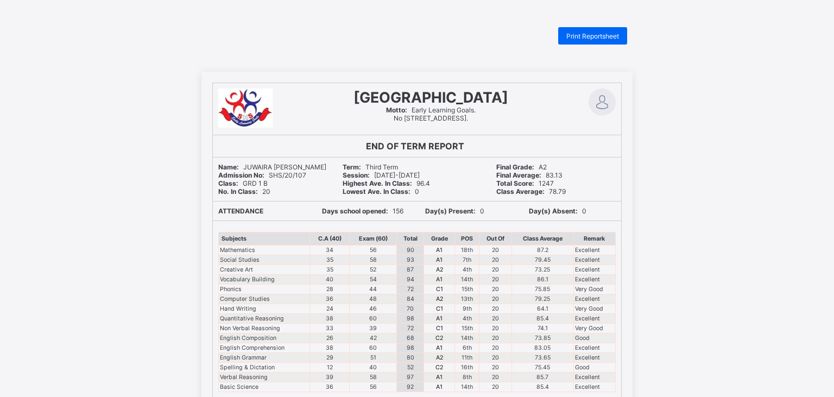 The width and height of the screenshot is (834, 397). Describe the element at coordinates (228, 183) in the screenshot. I see `b: Class:` at that location.